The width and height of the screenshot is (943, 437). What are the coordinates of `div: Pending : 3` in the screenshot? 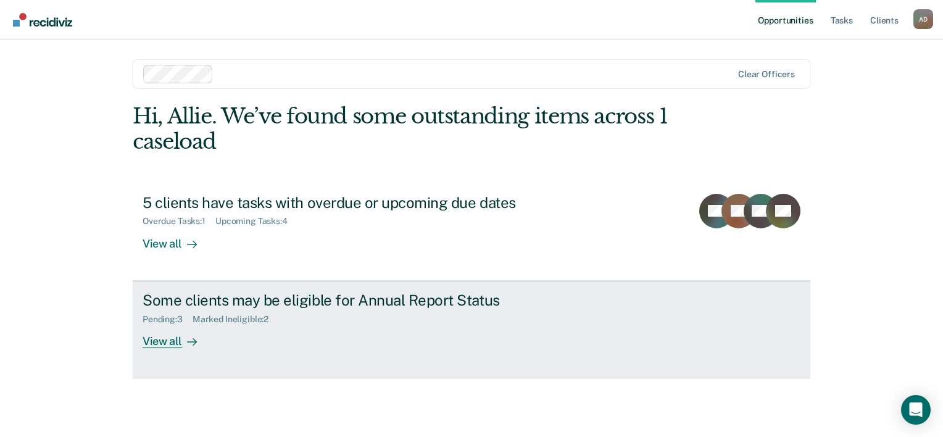 It's located at (167, 319).